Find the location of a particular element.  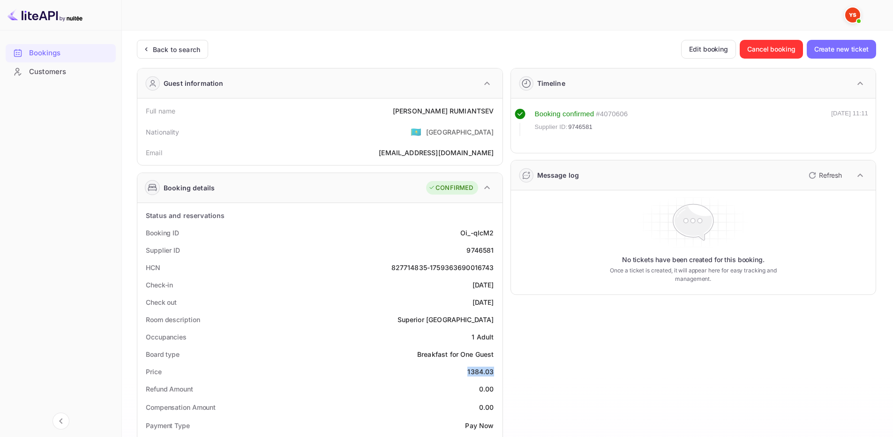

div: Back to search is located at coordinates (176, 49).